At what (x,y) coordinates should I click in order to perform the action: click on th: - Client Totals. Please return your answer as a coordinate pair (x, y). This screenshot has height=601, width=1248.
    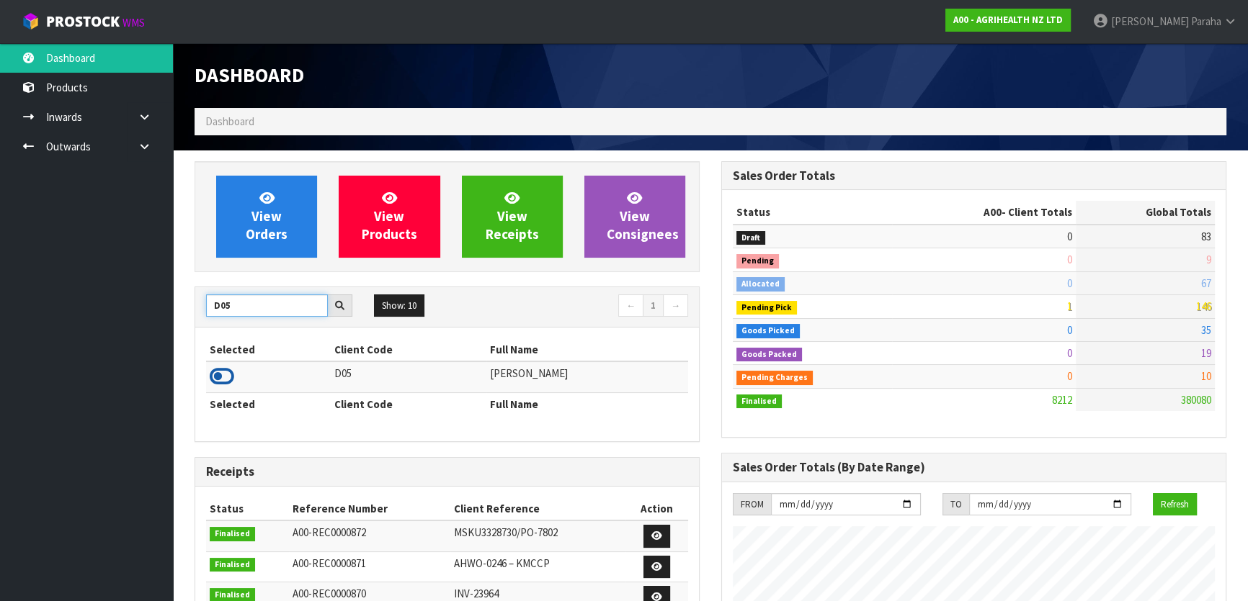
    Looking at the image, I should click on (983, 212).